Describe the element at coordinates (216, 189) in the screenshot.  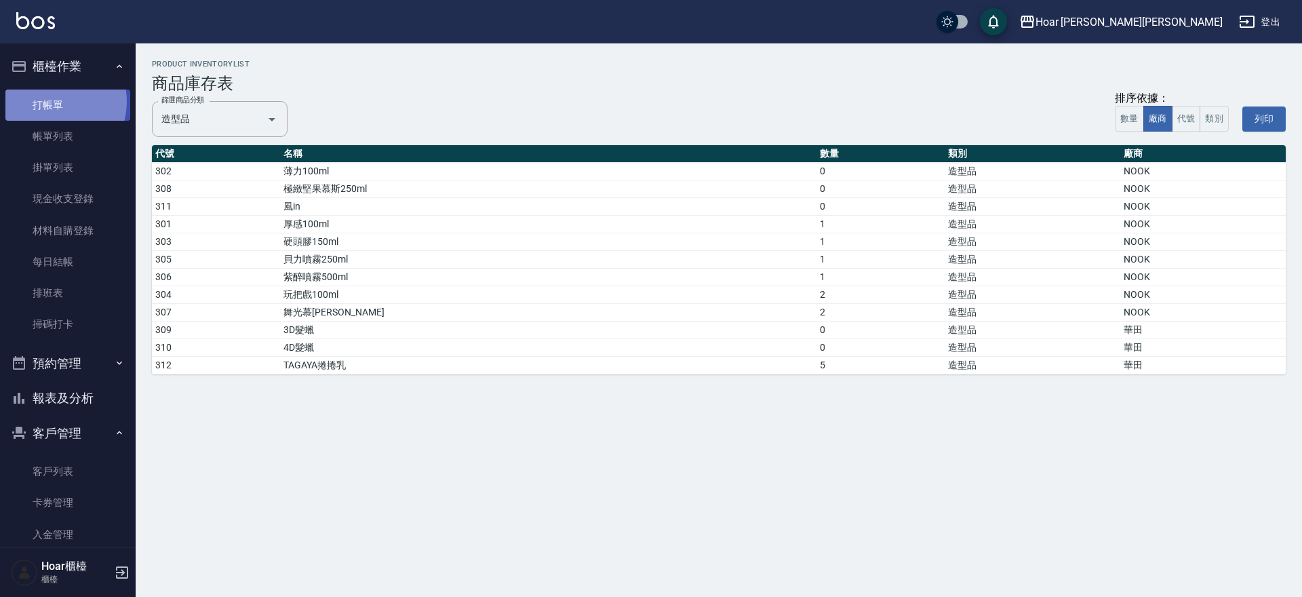
I see `td: 308` at that location.